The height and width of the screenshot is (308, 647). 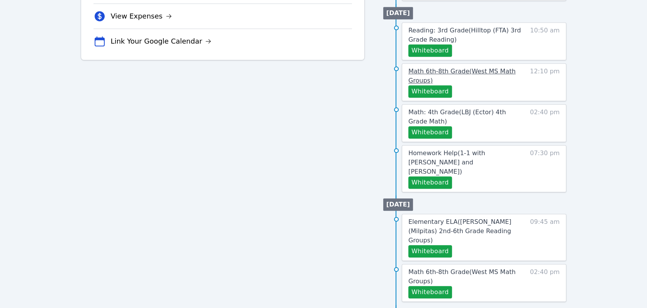 What do you see at coordinates (545, 82) in the screenshot?
I see `span: 12:10 pm` at bounding box center [545, 82].